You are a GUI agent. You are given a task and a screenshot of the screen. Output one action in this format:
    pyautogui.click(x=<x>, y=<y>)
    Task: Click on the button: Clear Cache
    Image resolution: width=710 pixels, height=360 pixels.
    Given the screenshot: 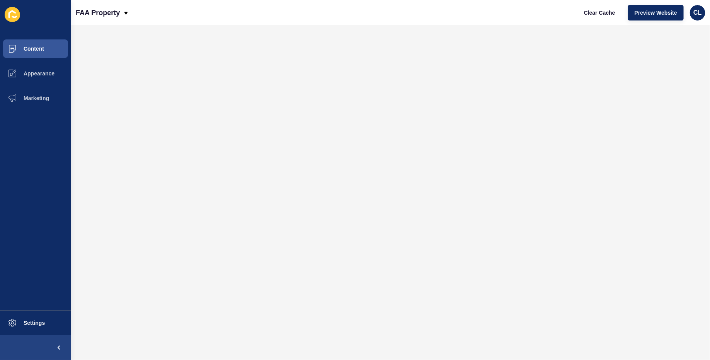 What is the action you would take?
    pyautogui.click(x=599, y=13)
    